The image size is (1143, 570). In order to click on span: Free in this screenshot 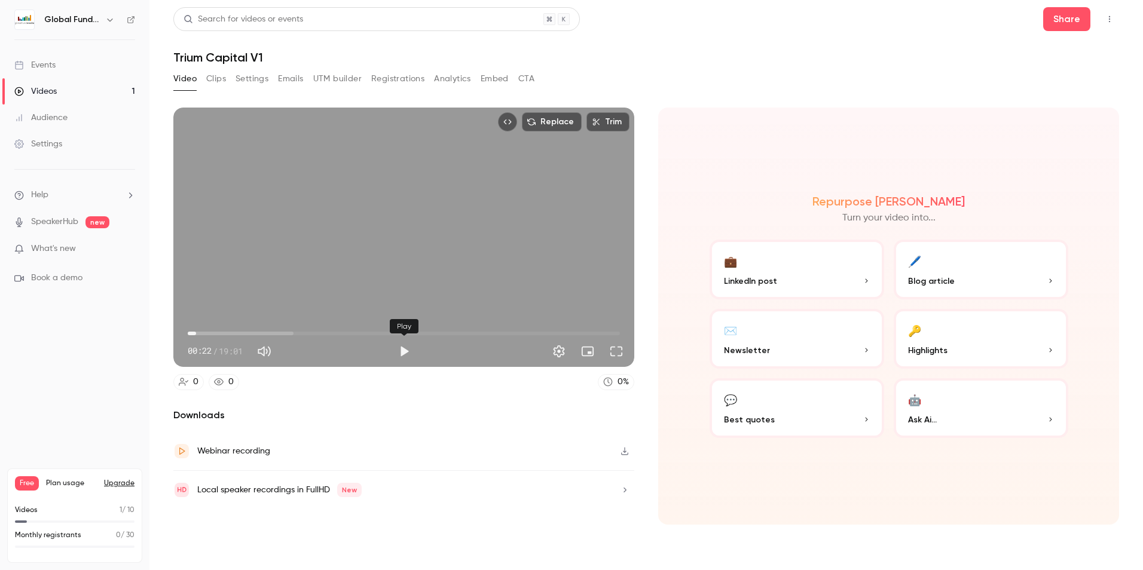, I will do `click(27, 484)`.